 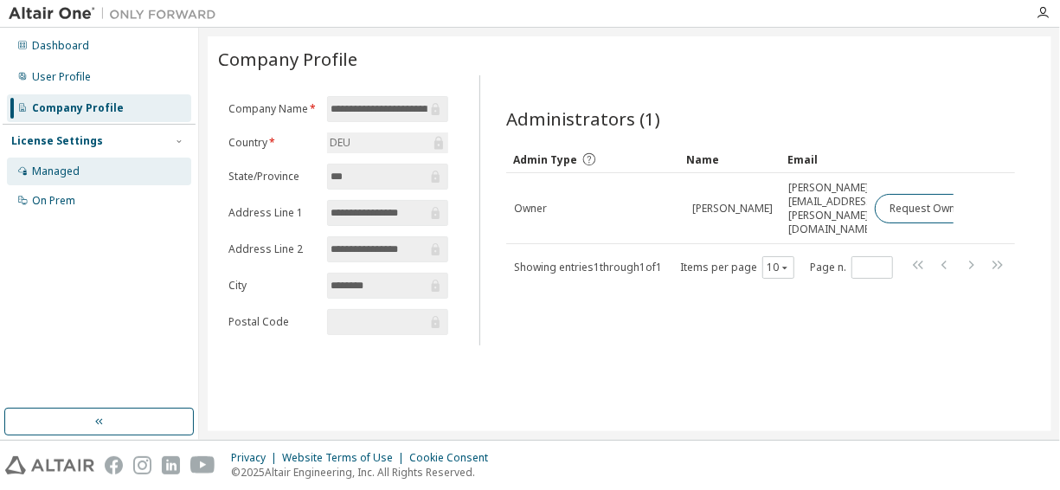 What do you see at coordinates (729, 159) in the screenshot?
I see `div: Name` at bounding box center [729, 159].